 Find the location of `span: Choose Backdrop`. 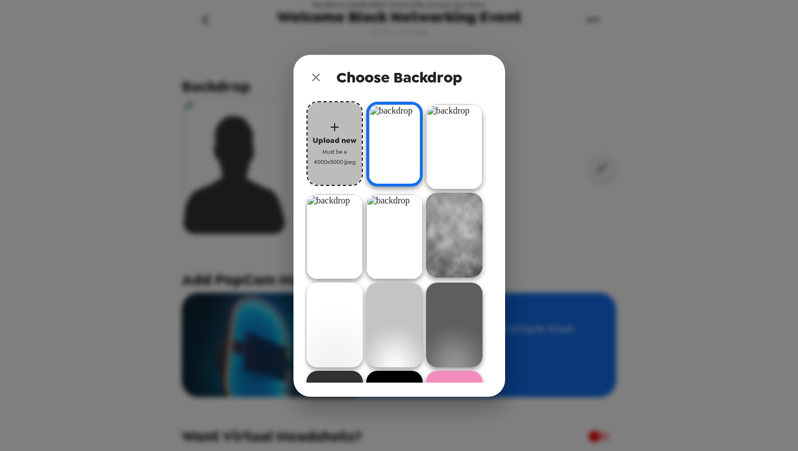

span: Choose Backdrop is located at coordinates (399, 77).